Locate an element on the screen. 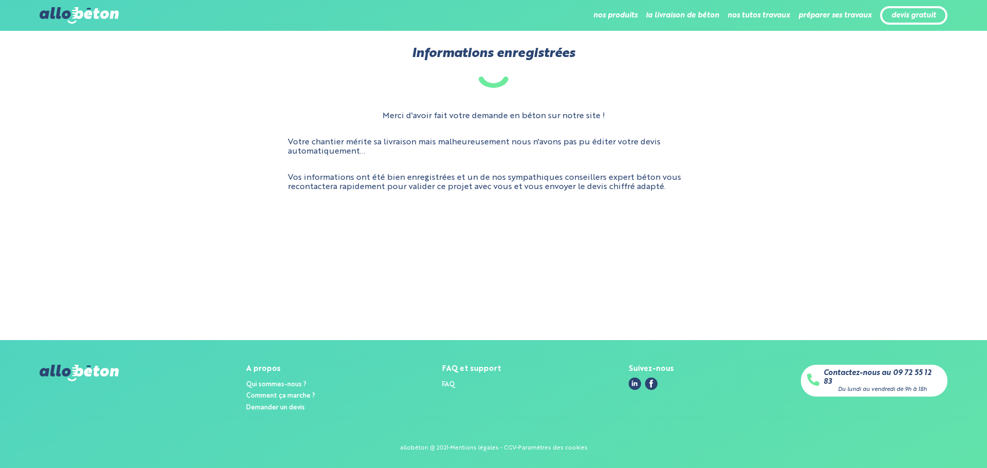 The width and height of the screenshot is (987, 468). div: A propos is located at coordinates (281, 369).